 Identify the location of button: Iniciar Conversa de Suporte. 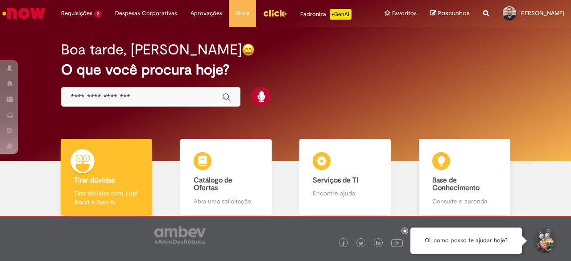
(545, 241).